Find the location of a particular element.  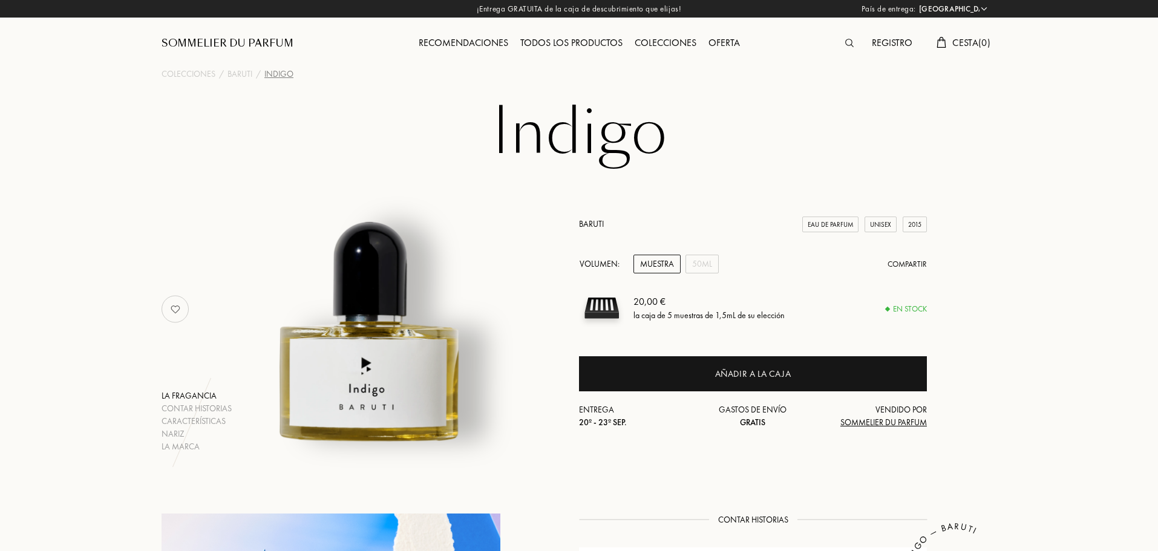

div: Entrega is located at coordinates (637, 416).